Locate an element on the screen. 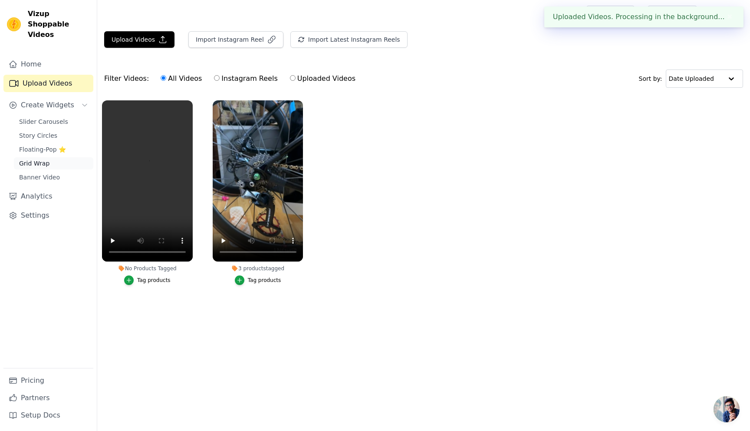 This screenshot has width=750, height=431. a: Settings is located at coordinates (48, 215).